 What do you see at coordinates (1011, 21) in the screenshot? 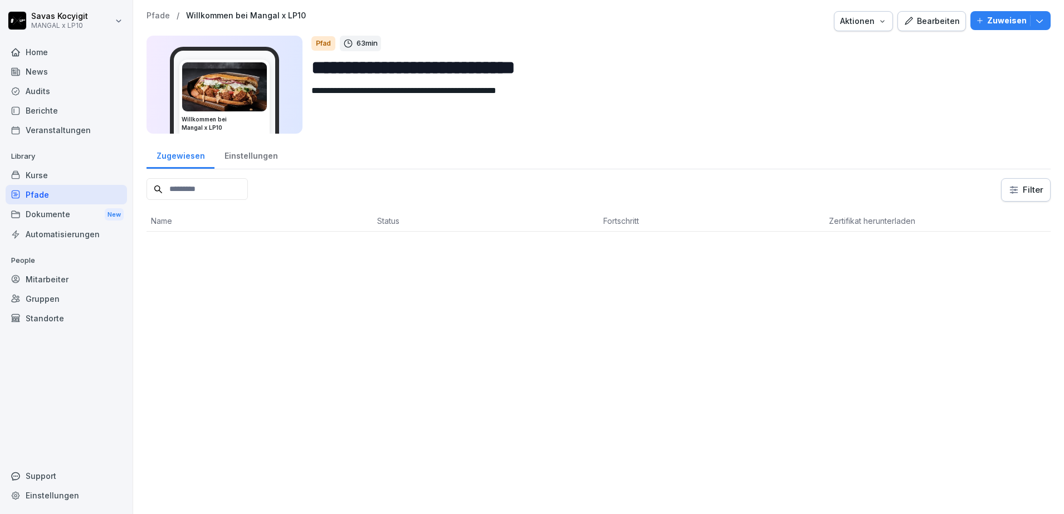
I see `button: Zuweisen` at bounding box center [1011, 21].